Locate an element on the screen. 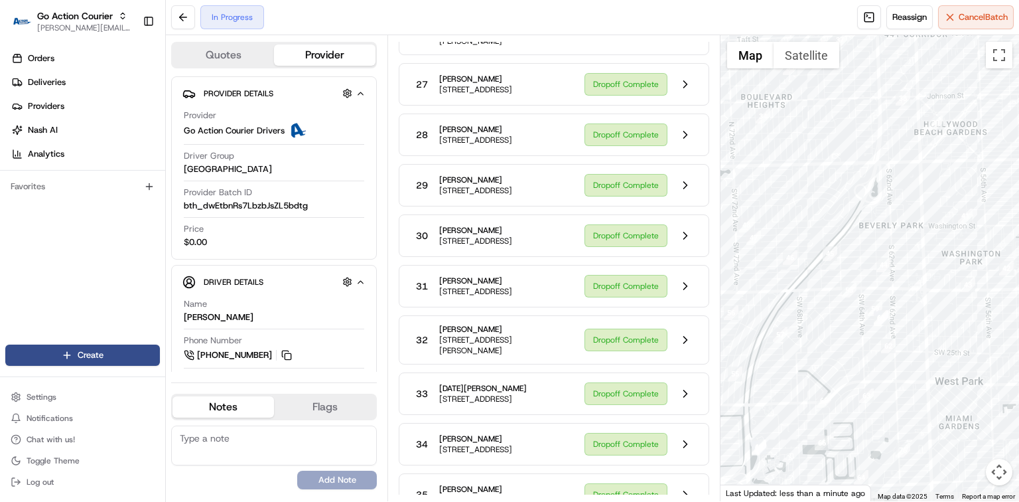  span: Provider Batch ID is located at coordinates (218, 192).